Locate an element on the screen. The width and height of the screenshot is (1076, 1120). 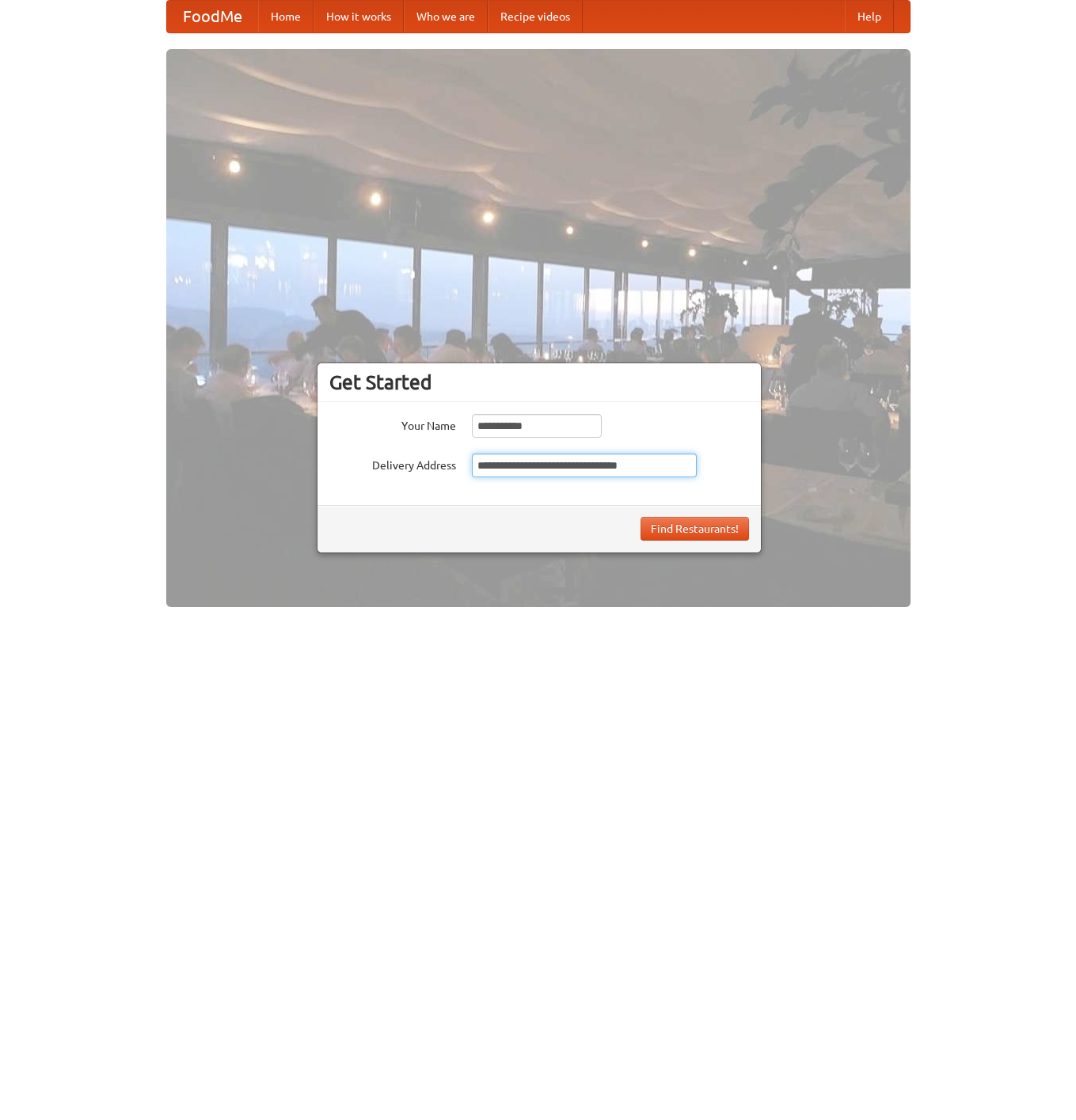
a: Who we are is located at coordinates (446, 16).